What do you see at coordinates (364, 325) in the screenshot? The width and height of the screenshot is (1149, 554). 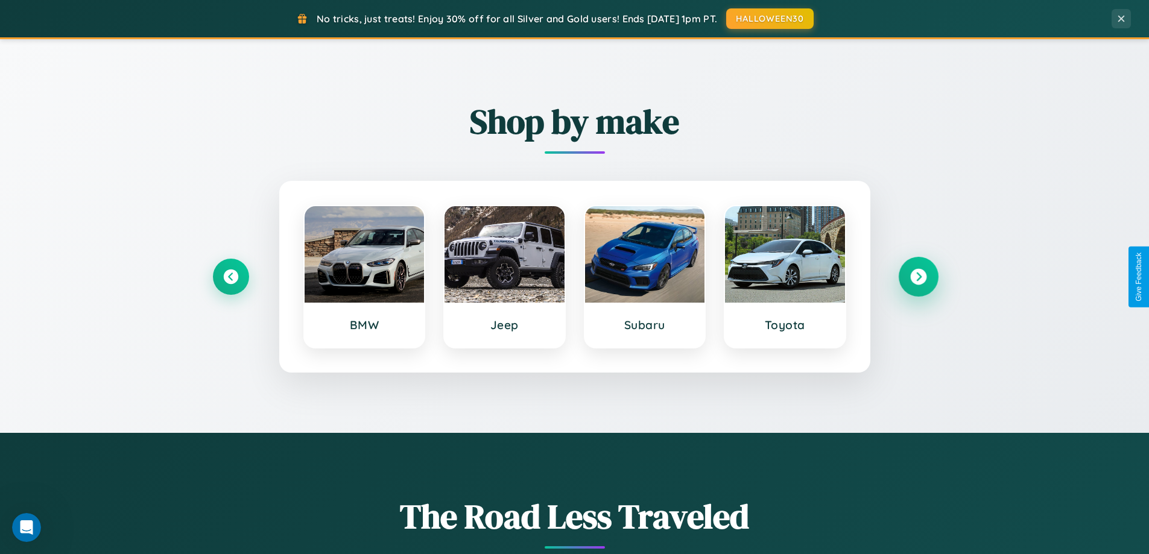 I see `h3: BMW` at bounding box center [364, 325].